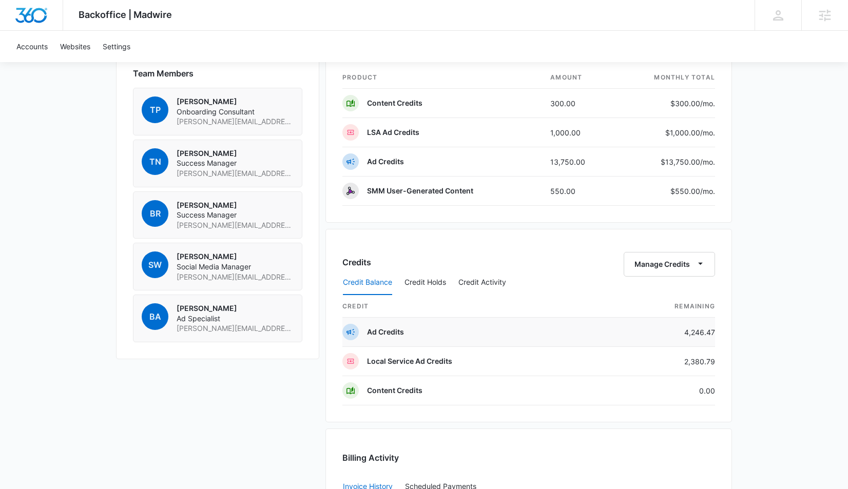 The width and height of the screenshot is (848, 489). Describe the element at coordinates (661, 306) in the screenshot. I see `th: Remaining` at that location.